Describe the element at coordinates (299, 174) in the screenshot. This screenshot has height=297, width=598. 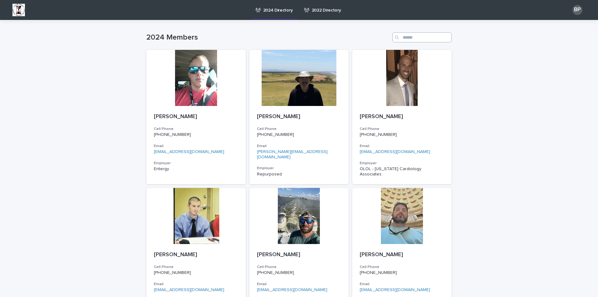
I see `p: Repurposed` at that location.